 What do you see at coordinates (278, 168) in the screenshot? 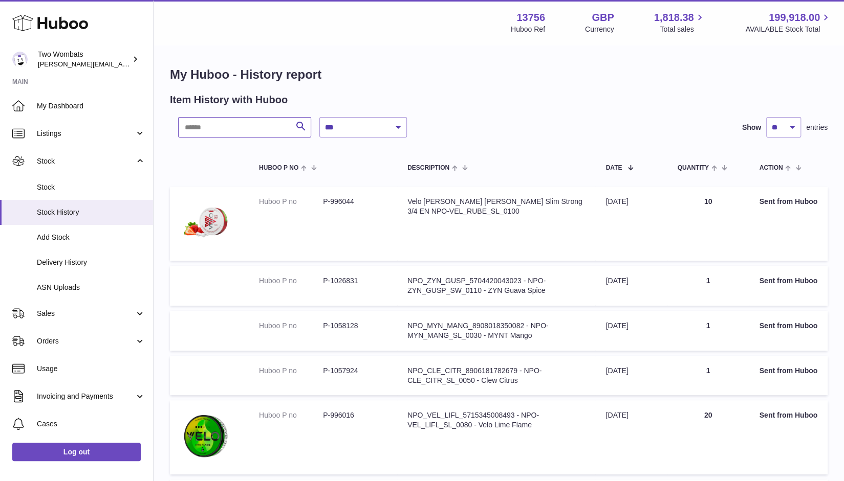
I see `span: Huboo P no` at bounding box center [278, 168].